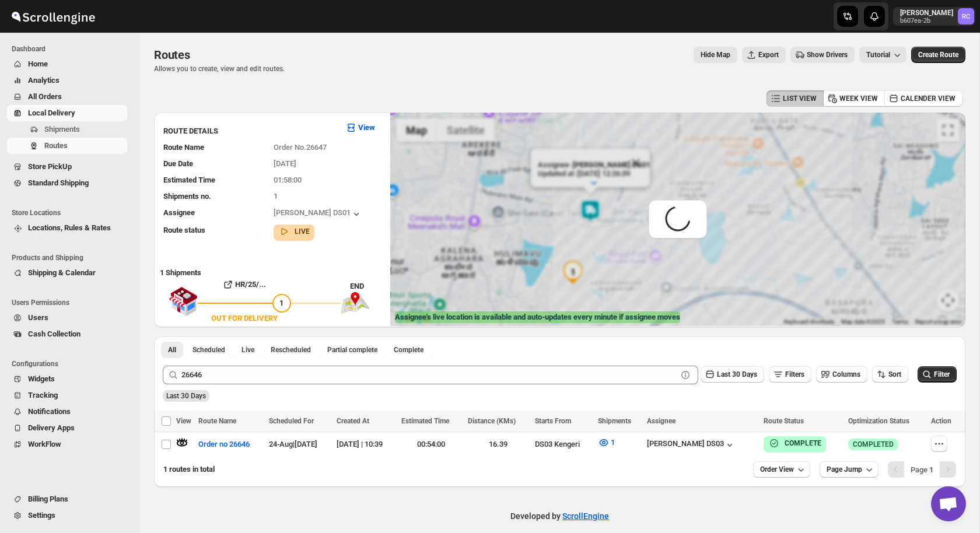 The width and height of the screenshot is (980, 533). Describe the element at coordinates (822, 55) in the screenshot. I see `button: Show Drivers` at that location.